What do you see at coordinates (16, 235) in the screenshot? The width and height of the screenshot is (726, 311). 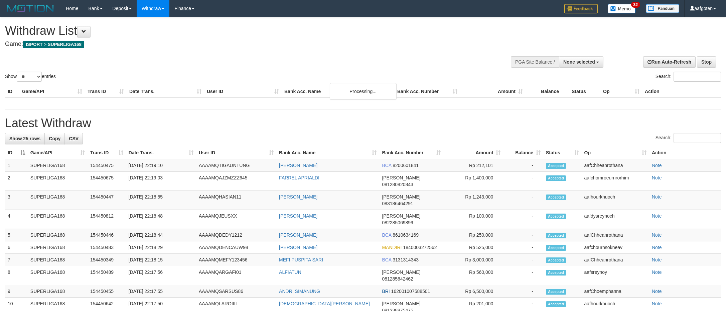 I see `td: 5` at bounding box center [16, 235].